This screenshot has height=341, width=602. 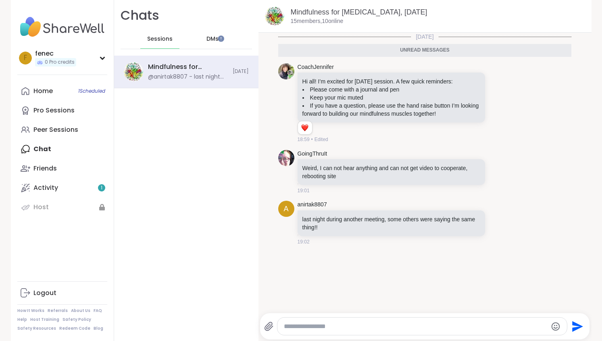 What do you see at coordinates (62, 27) in the screenshot?
I see `img: ShareWell Nav Logo` at bounding box center [62, 27].